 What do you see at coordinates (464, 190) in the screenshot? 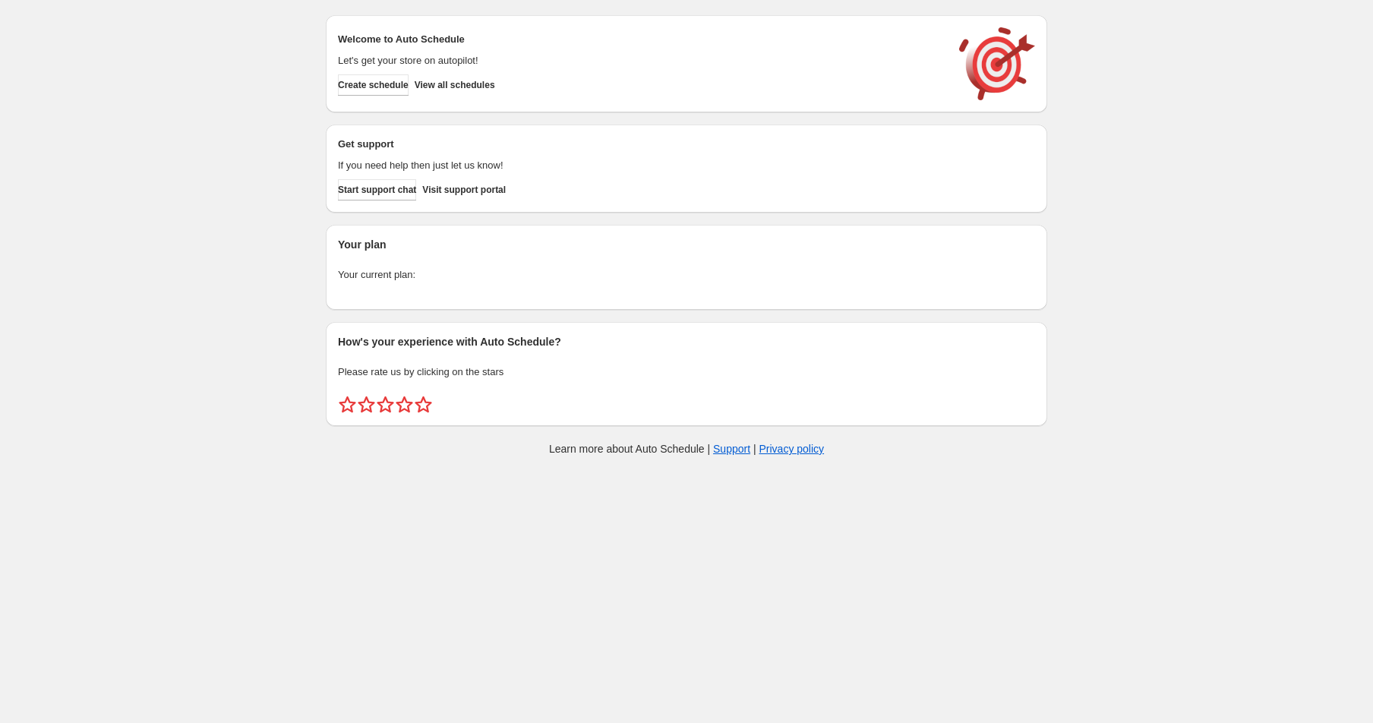
I see `a: Visit support portal` at bounding box center [464, 190].